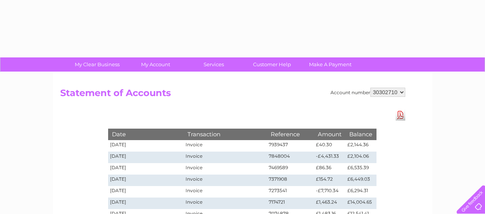  Describe the element at coordinates (330, 158) in the screenshot. I see `td: -£4,431.33` at that location.